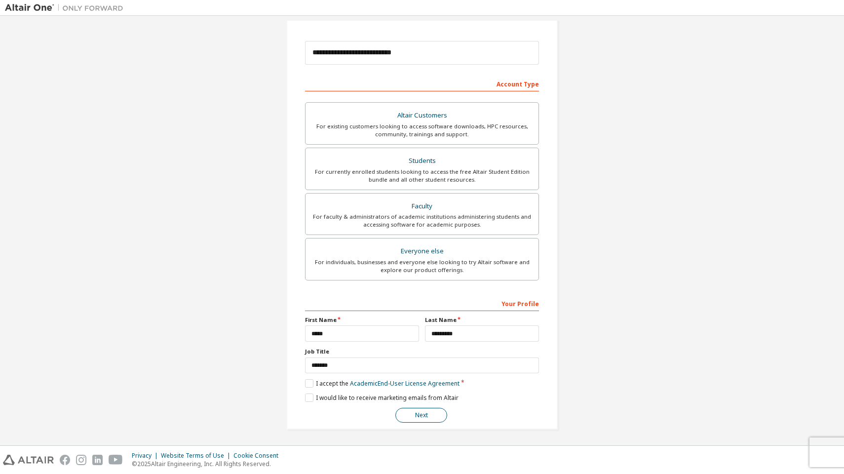 This screenshot has width=844, height=474. What do you see at coordinates (208, 464) in the screenshot?
I see `p: © 2025 Altair Engineering, Inc. All Rights Reserved.` at bounding box center [208, 464].